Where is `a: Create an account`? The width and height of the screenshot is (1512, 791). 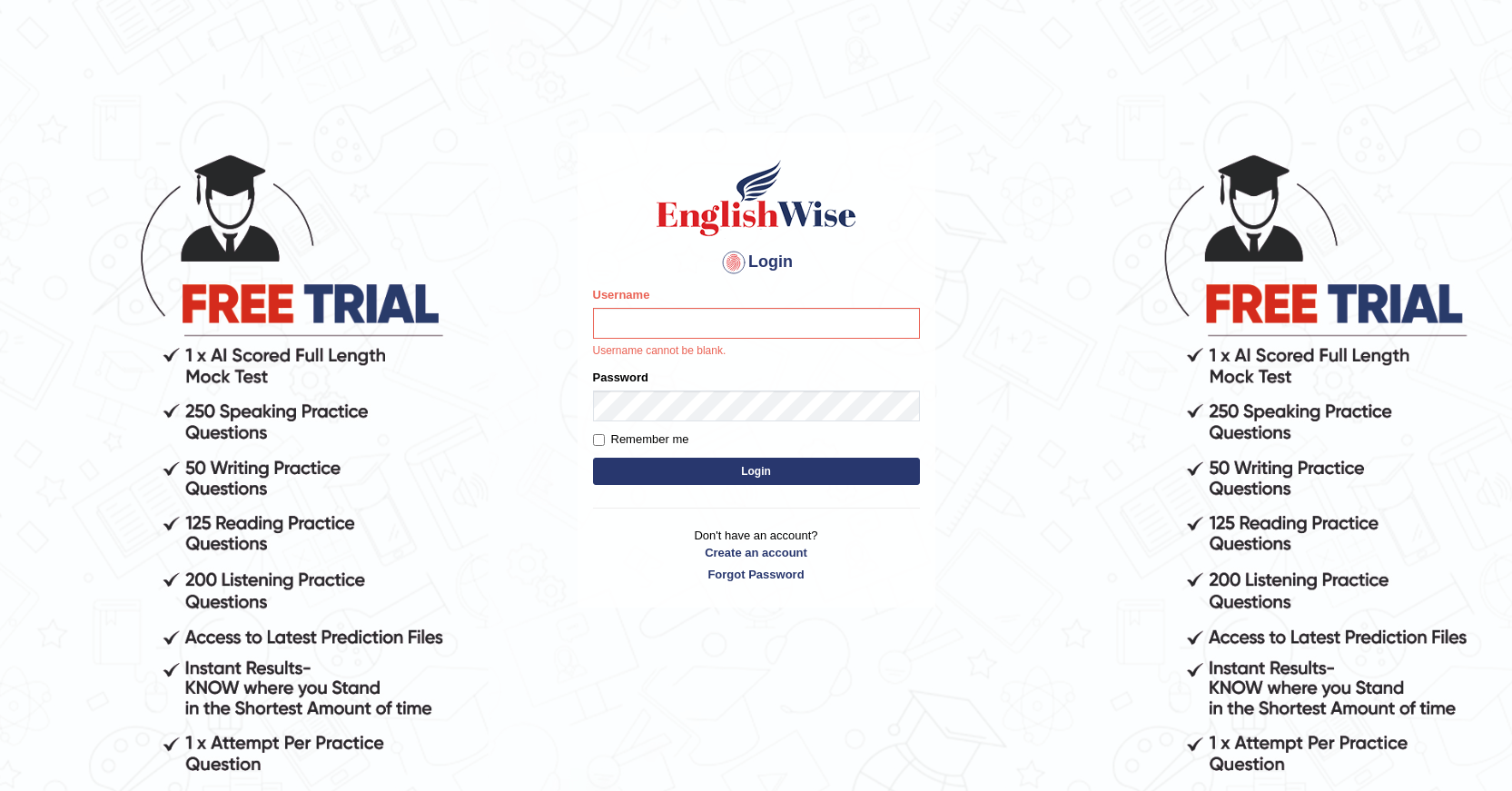 a: Create an account is located at coordinates (756, 552).